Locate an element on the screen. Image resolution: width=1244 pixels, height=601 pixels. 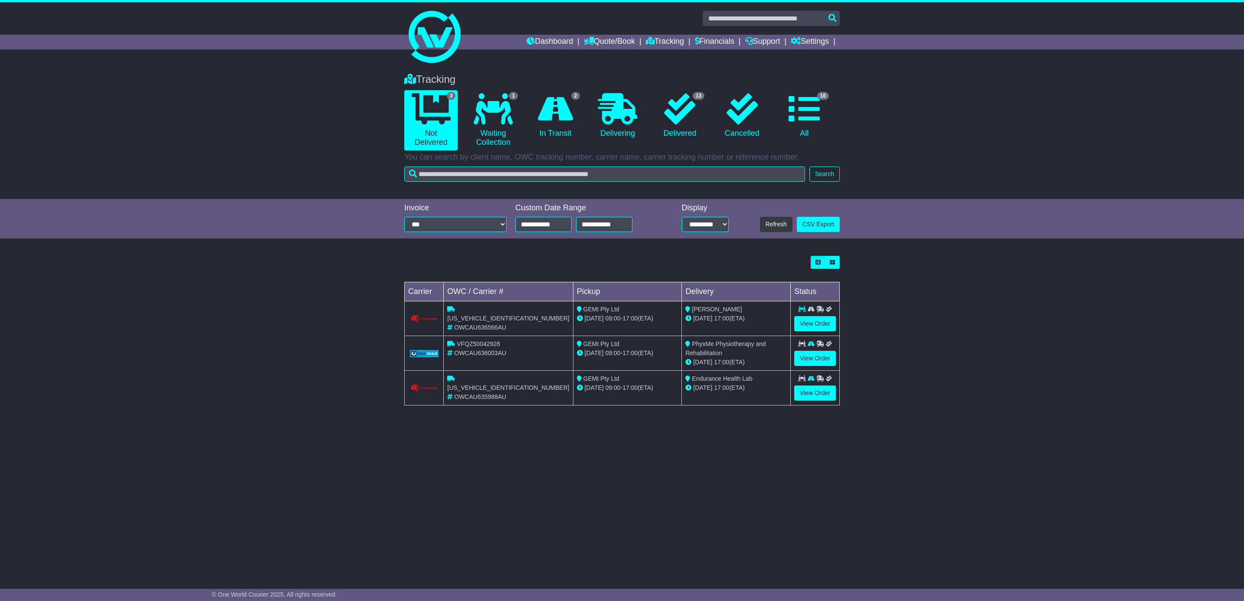
span: 3 is located at coordinates (451, 96).